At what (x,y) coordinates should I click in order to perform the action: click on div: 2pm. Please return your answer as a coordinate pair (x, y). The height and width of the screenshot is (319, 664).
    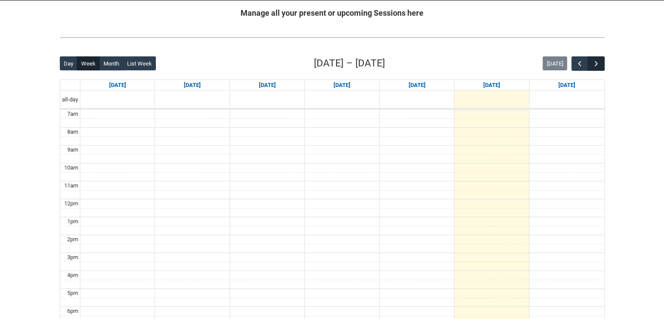
    Looking at the image, I should click on (72, 239).